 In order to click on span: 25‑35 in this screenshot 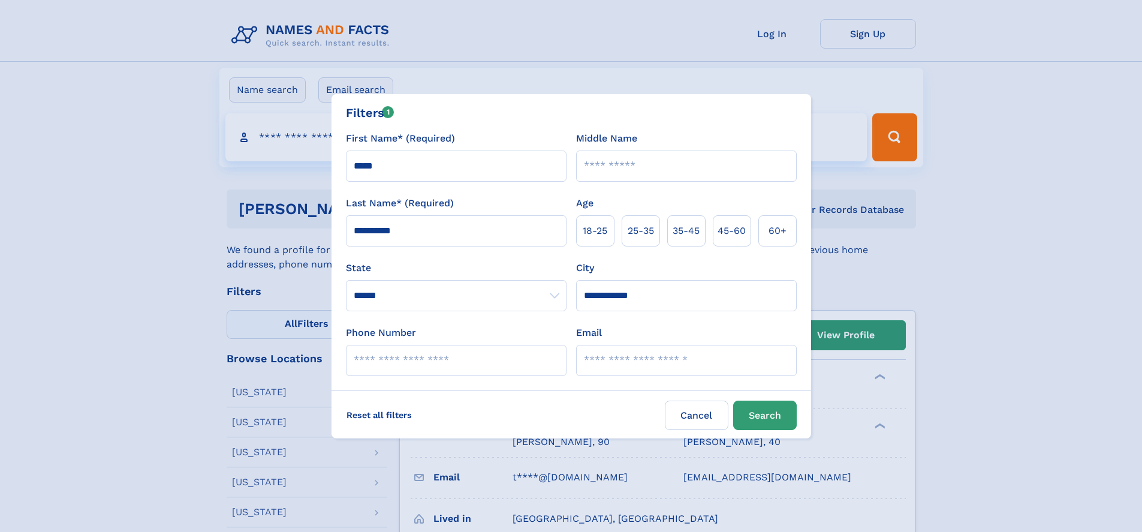, I will do `click(641, 231)`.